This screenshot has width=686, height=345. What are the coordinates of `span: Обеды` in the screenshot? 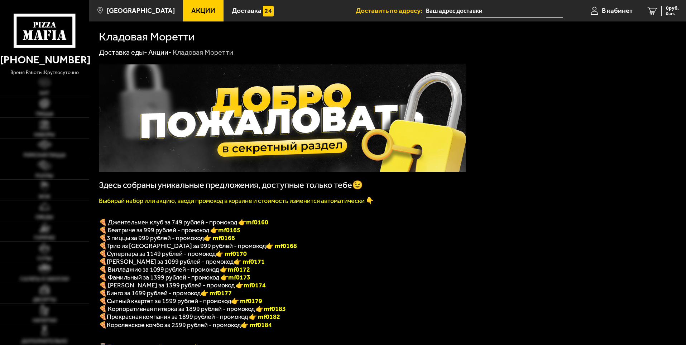 It's located at (44, 217).